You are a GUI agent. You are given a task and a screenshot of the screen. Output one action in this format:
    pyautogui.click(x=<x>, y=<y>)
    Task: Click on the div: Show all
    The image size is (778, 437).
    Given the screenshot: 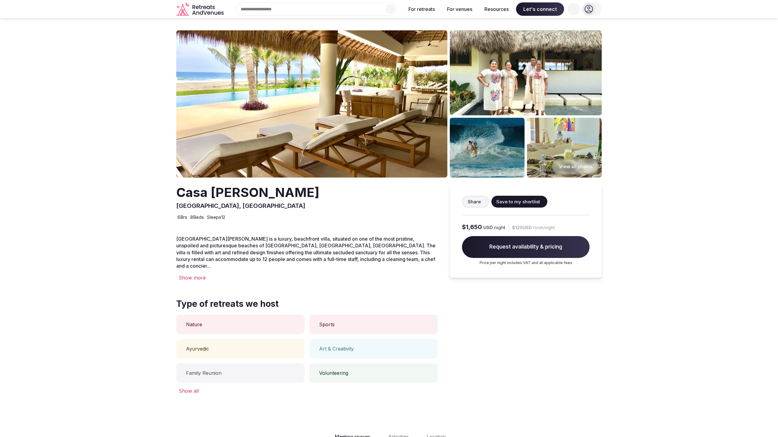 What is the action you would take?
    pyautogui.click(x=307, y=391)
    